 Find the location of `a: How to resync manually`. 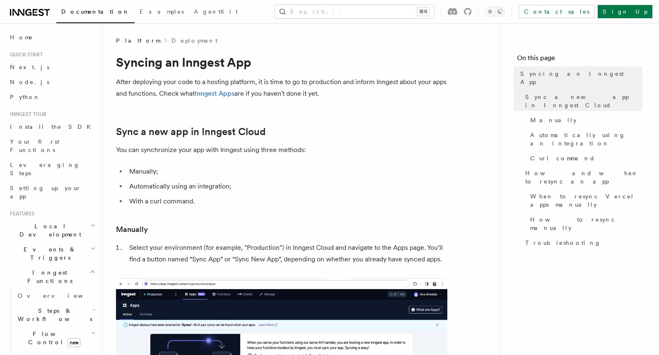

a: How to resync manually is located at coordinates (585, 224).